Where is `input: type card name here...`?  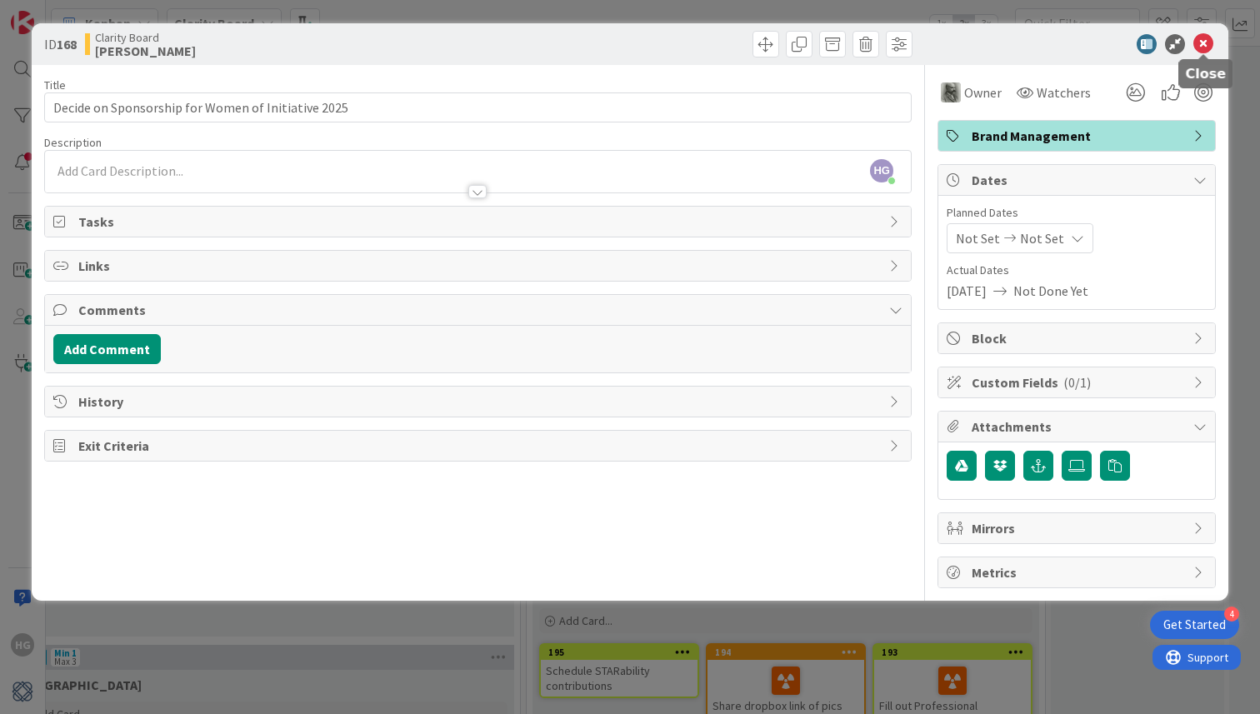
input: type card name here... is located at coordinates (478, 108).